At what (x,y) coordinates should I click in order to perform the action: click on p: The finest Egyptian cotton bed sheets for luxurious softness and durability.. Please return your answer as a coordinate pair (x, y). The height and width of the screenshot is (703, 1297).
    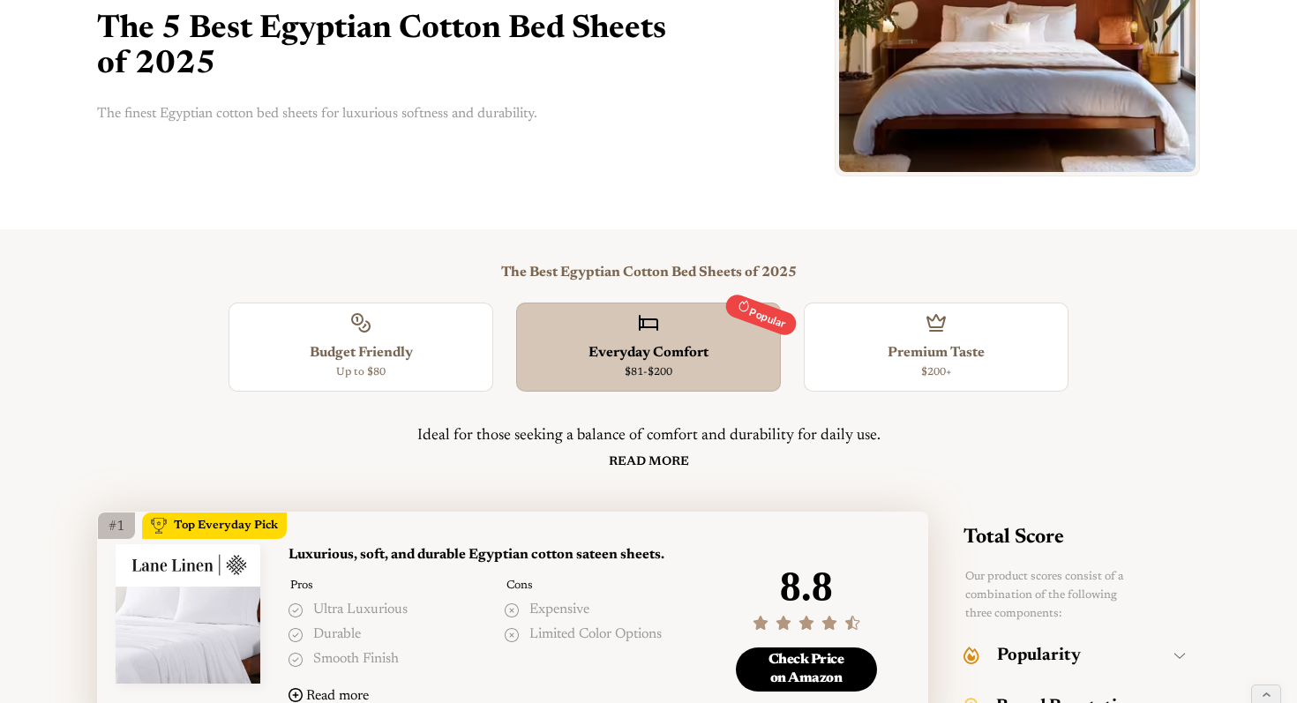
    Looking at the image, I should click on (439, 115).